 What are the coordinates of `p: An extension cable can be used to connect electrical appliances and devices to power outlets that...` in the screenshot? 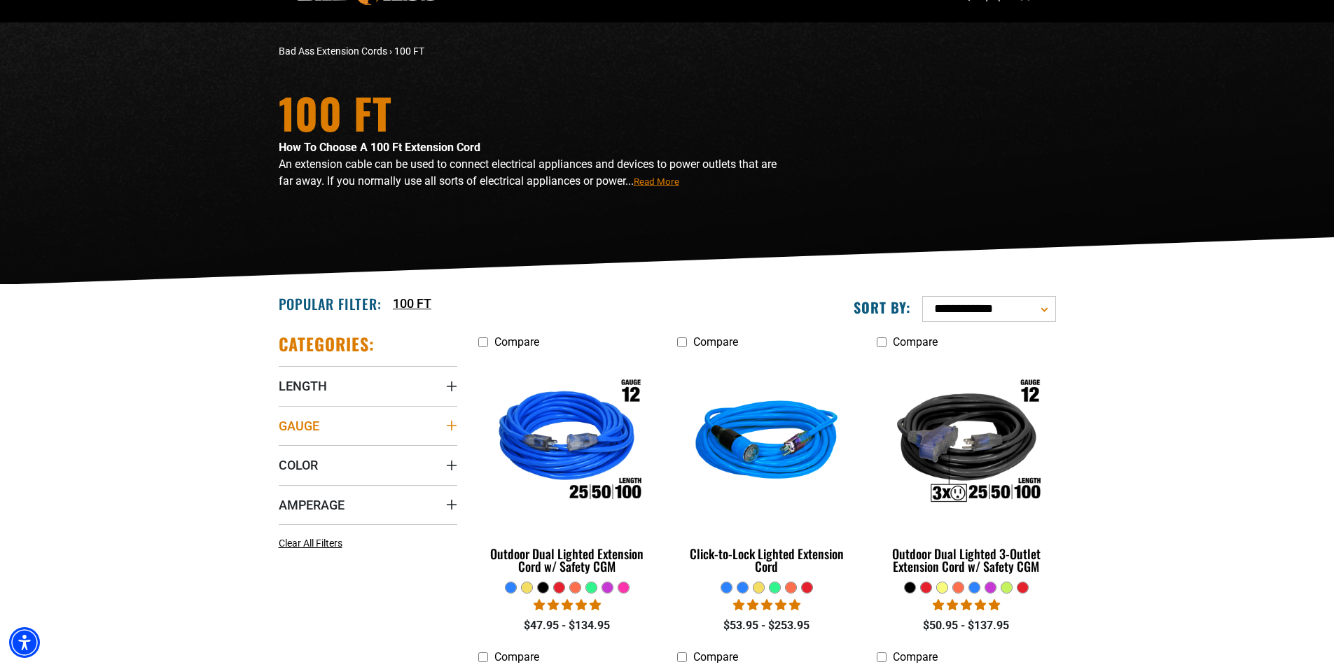 It's located at (534, 173).